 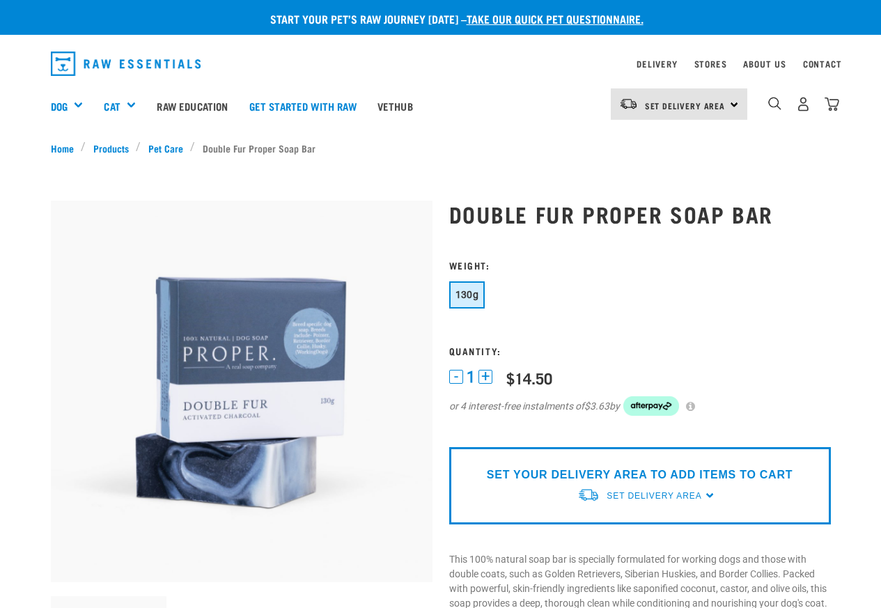 What do you see at coordinates (640, 350) in the screenshot?
I see `h3: Quantity:` at bounding box center [640, 350].